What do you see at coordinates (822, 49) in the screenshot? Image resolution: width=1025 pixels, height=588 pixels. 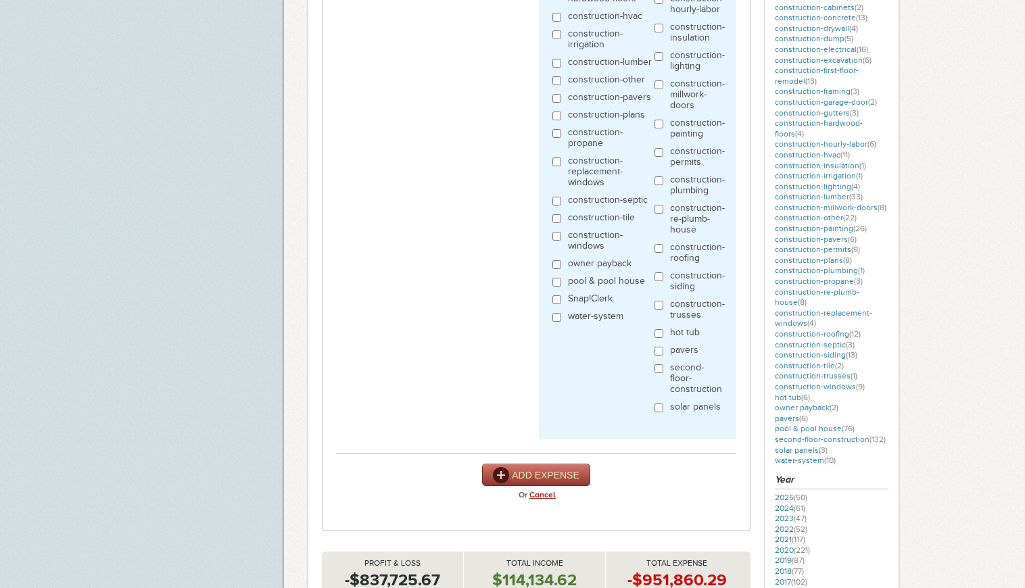 I see `a: construction-electrical` at bounding box center [822, 49].